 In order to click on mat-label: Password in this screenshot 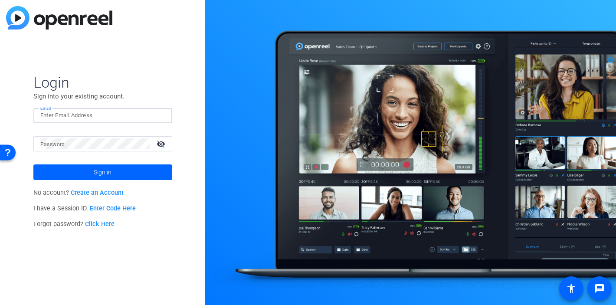, I will do `click(53, 144)`.